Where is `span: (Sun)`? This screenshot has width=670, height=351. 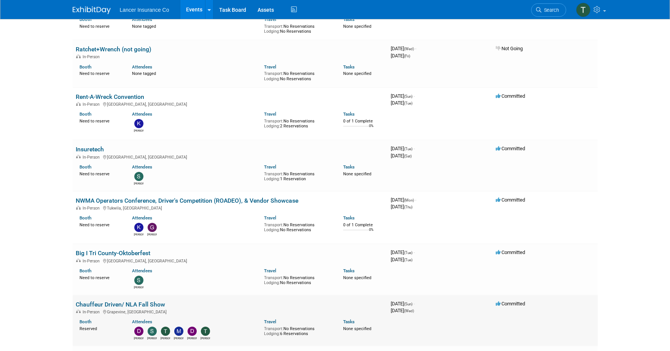 span: (Sun) is located at coordinates (408, 96).